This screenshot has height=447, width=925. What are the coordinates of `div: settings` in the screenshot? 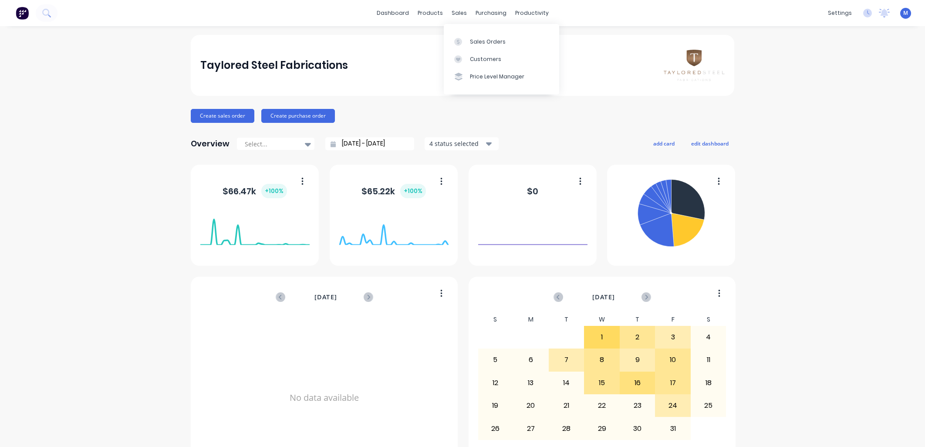 It's located at (840, 13).